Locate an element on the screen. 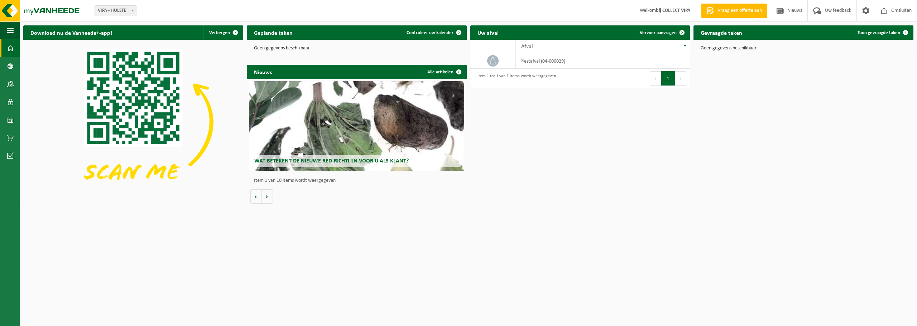 The image size is (917, 326). img: Download de VHEPlus-app is located at coordinates (133, 122).